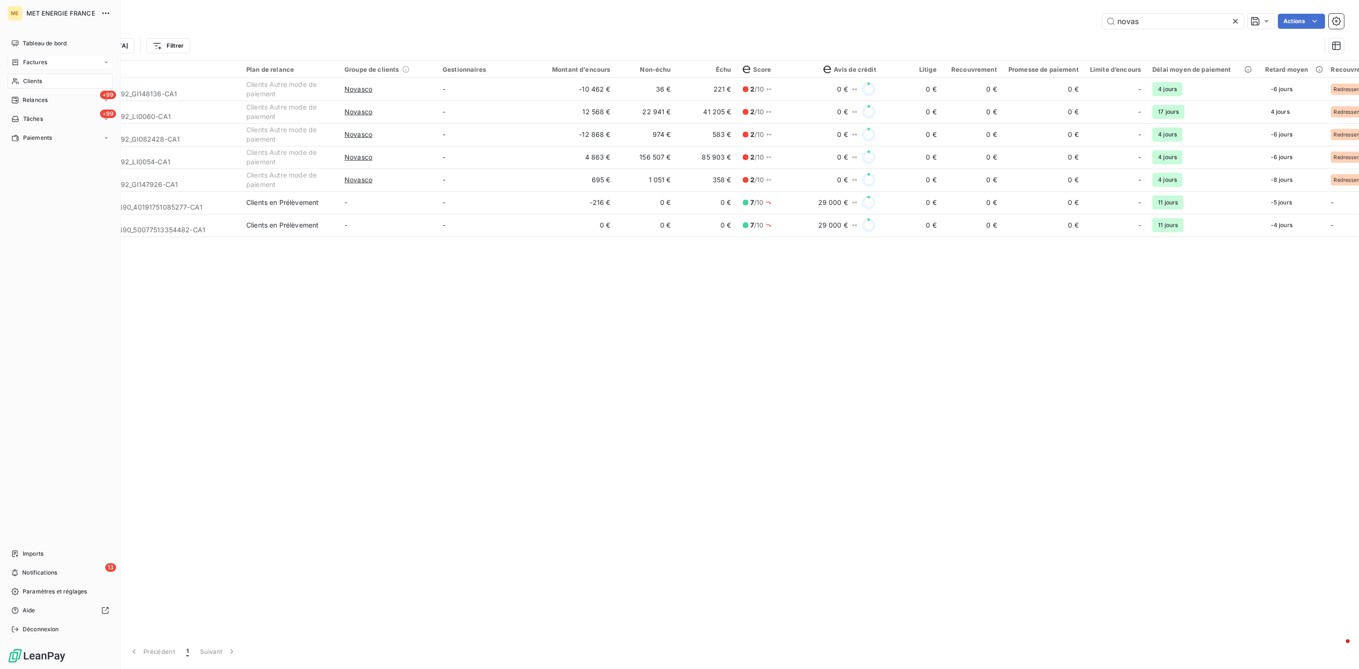 The width and height of the screenshot is (1359, 669). Describe the element at coordinates (33, 554) in the screenshot. I see `span: Imports` at that location.